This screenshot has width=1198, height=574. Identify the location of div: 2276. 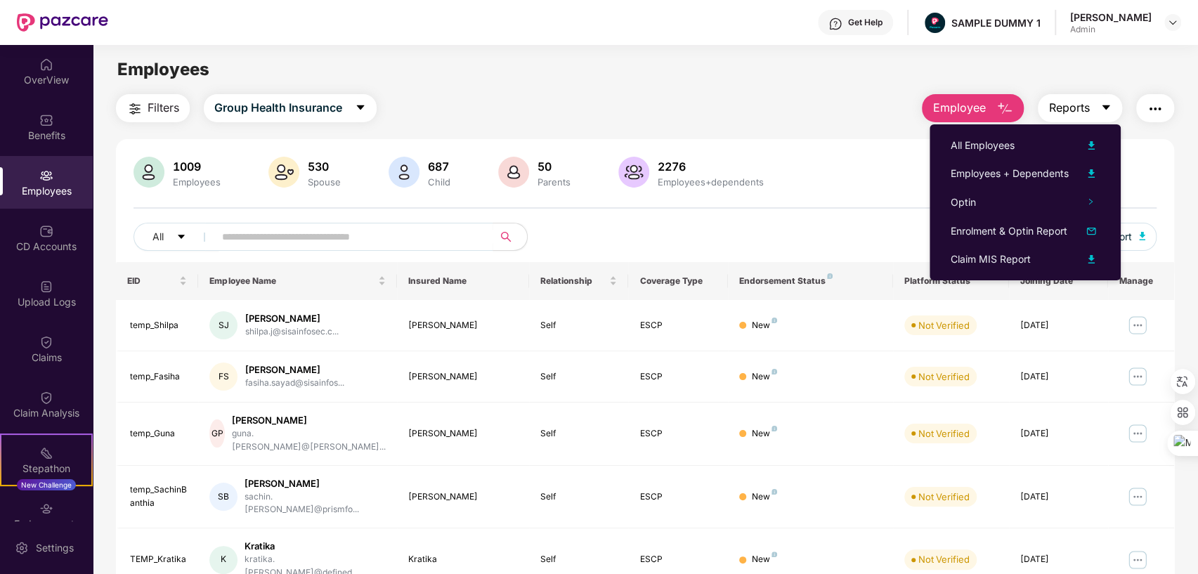
(711, 167).